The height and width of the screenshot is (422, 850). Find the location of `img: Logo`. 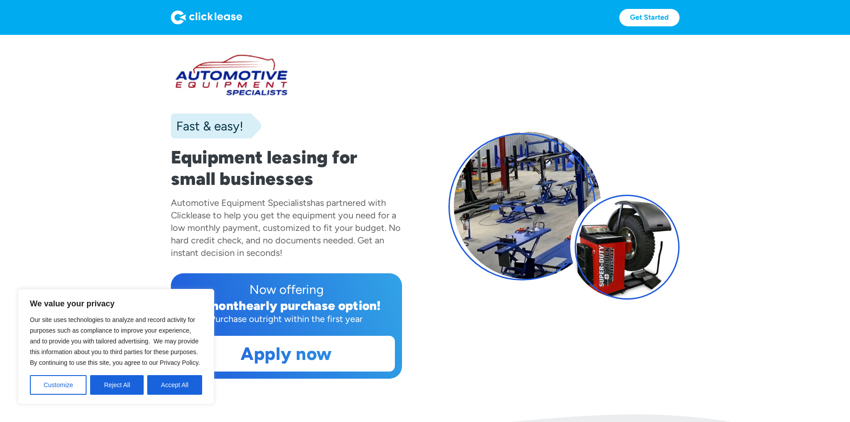

img: Logo is located at coordinates (207, 17).